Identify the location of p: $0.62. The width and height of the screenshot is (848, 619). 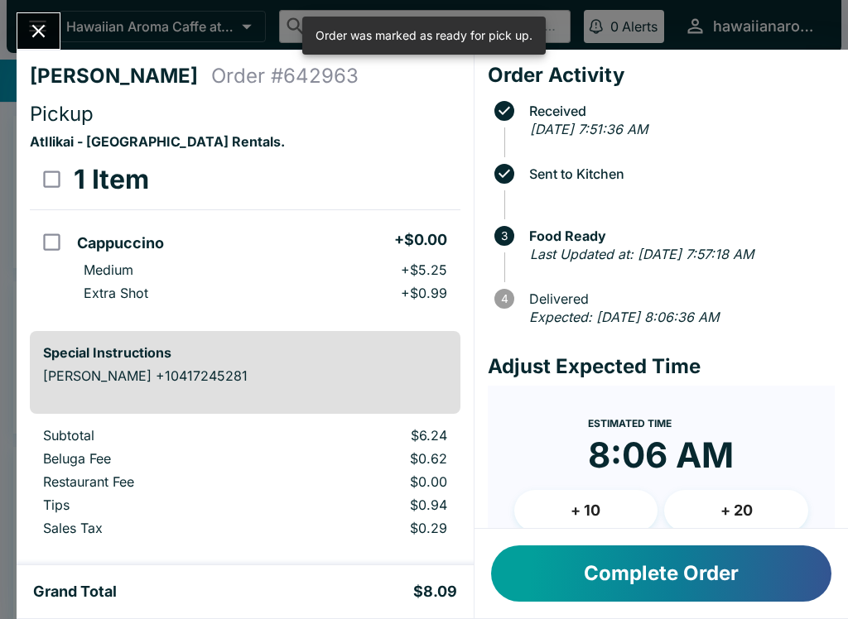
(372, 459).